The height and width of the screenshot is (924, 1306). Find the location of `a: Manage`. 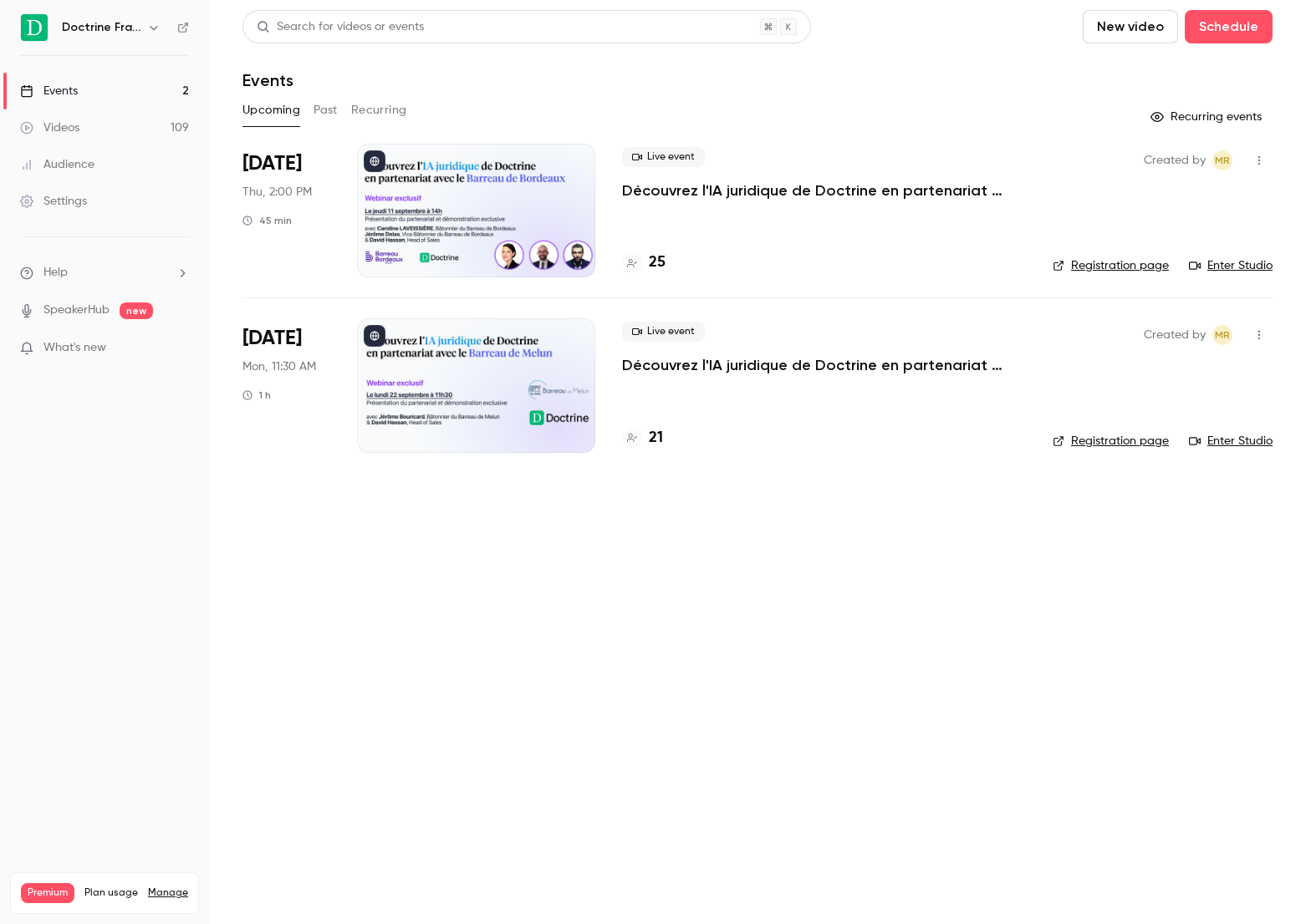

a: Manage is located at coordinates (168, 893).